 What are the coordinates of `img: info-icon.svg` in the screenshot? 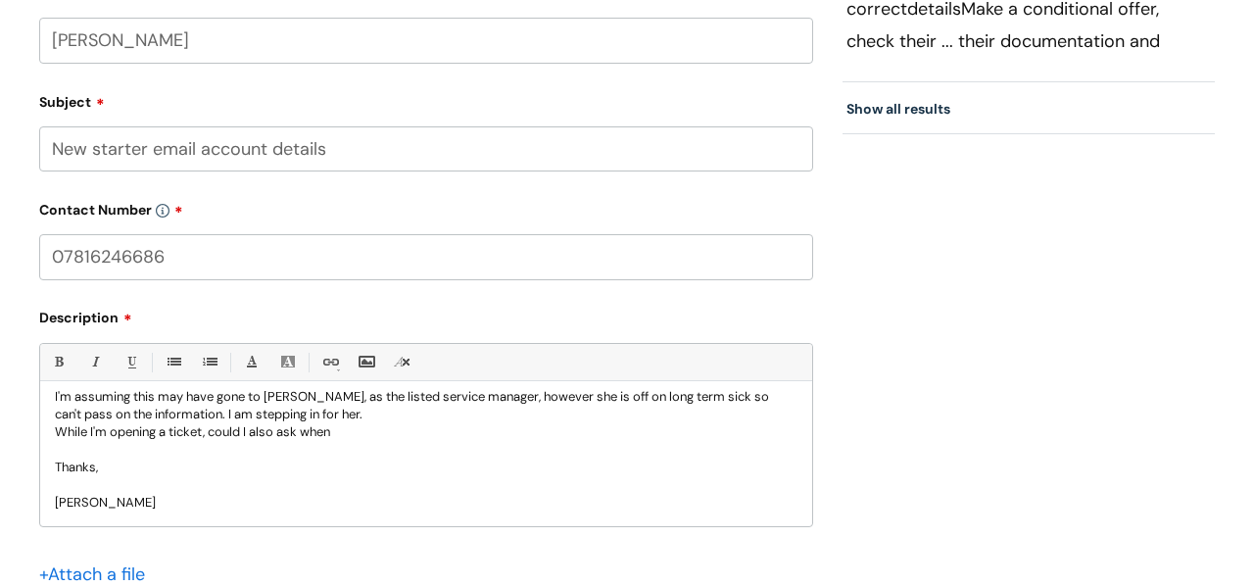 It's located at (163, 211).